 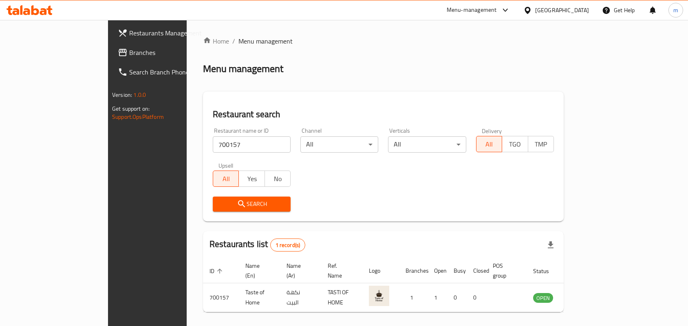 I want to click on span: Menu management, so click(x=265, y=41).